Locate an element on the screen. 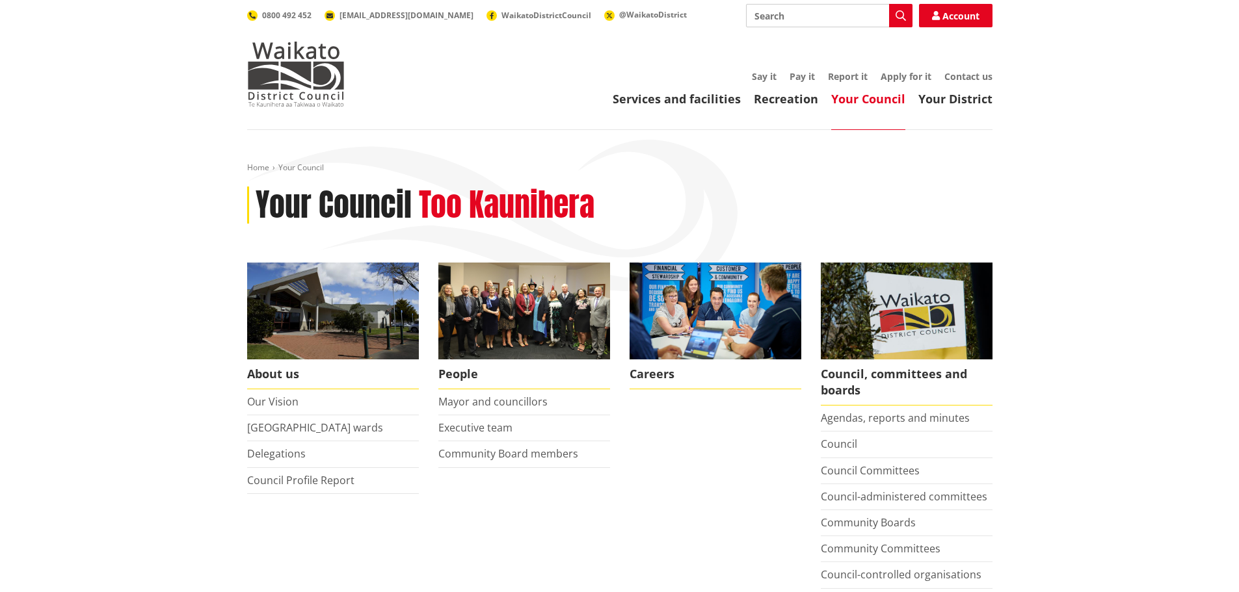 Image resolution: width=1239 pixels, height=592 pixels. input: Search input is located at coordinates (829, 16).